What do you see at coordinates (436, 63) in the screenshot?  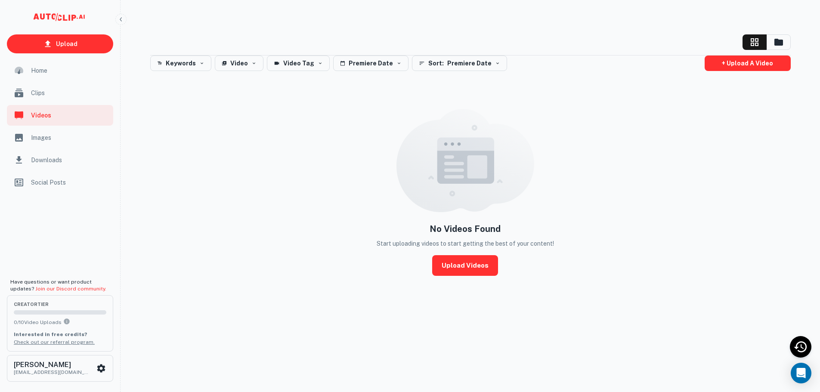 I see `span: Sort:` at bounding box center [436, 63].